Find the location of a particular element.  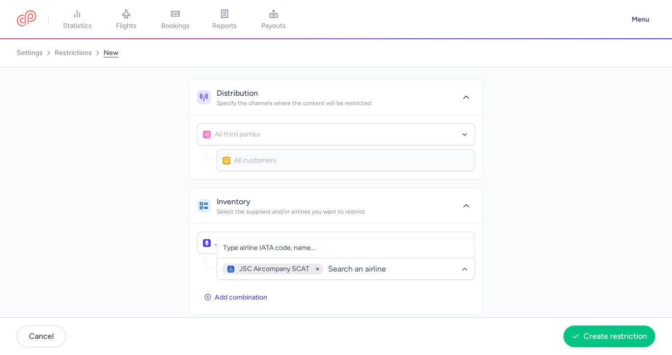

span: All third parties is located at coordinates (237, 135).